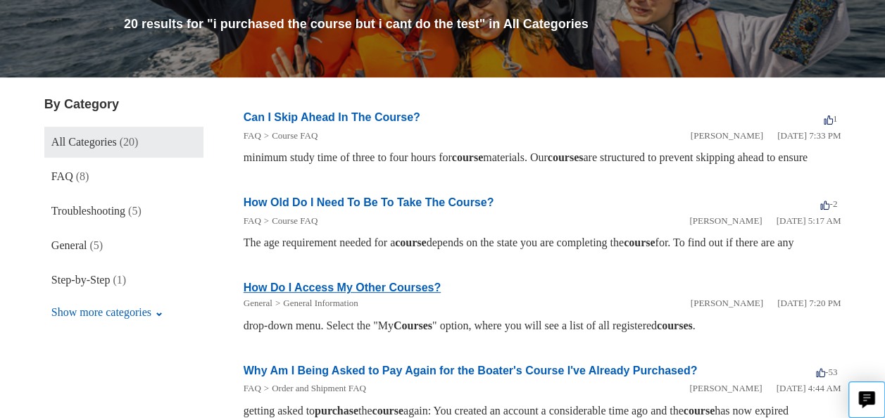 The image size is (885, 418). I want to click on em: Courses, so click(413, 325).